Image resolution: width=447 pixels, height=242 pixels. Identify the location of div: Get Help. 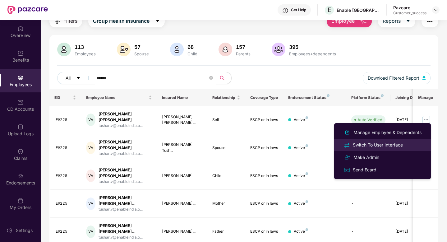
(299, 10).